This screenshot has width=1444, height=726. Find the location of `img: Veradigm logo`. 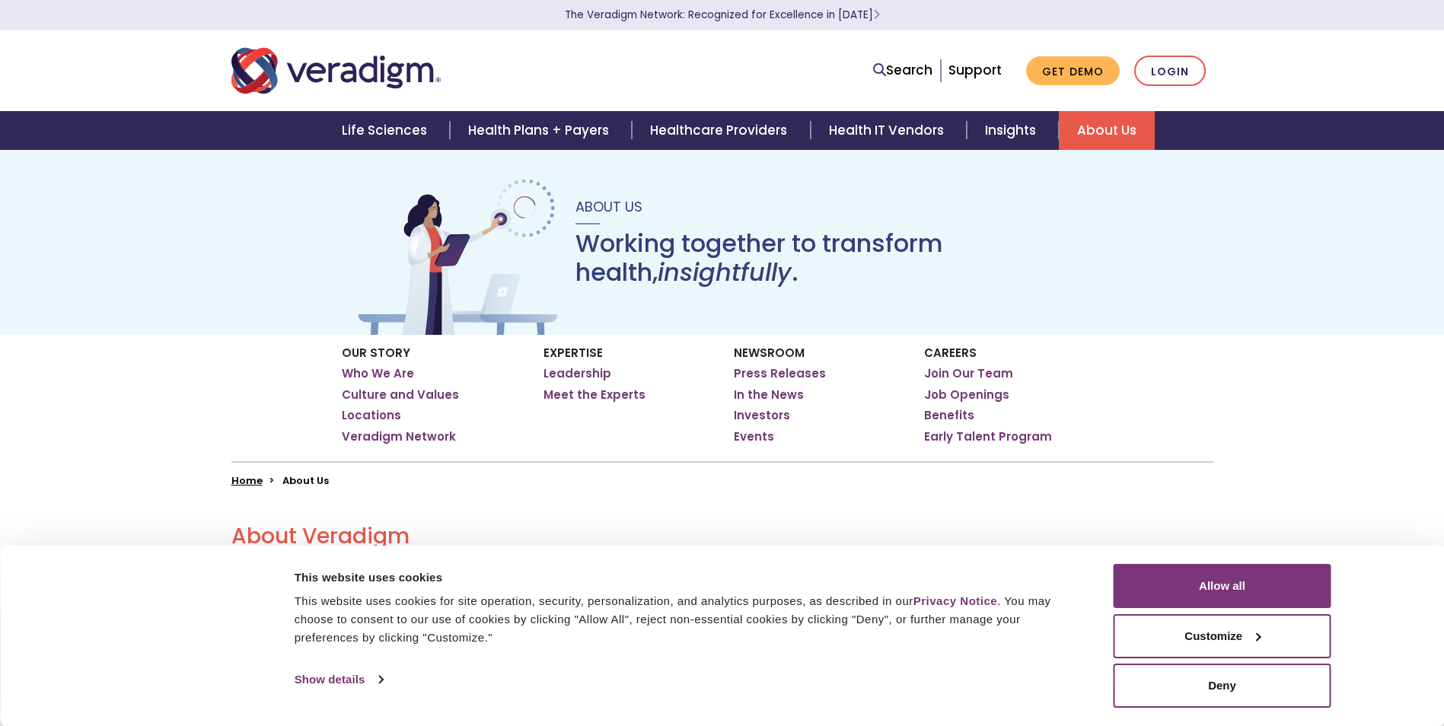

img: Veradigm logo is located at coordinates (336, 71).